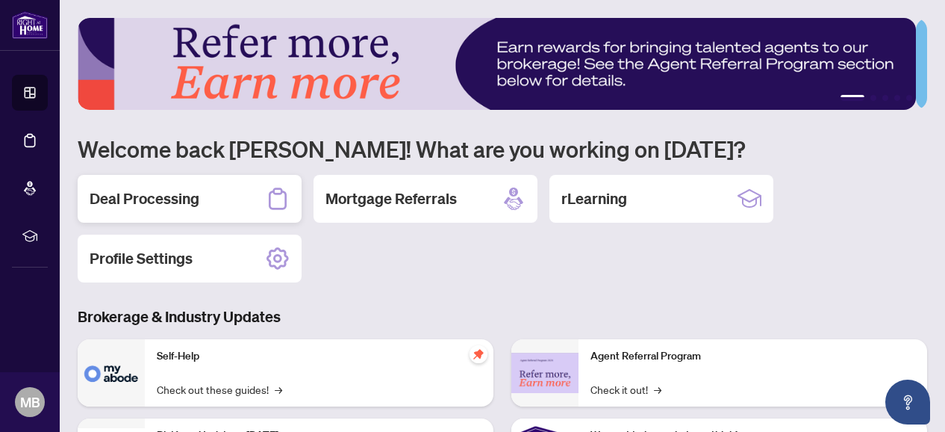  I want to click on button: 5, so click(909, 98).